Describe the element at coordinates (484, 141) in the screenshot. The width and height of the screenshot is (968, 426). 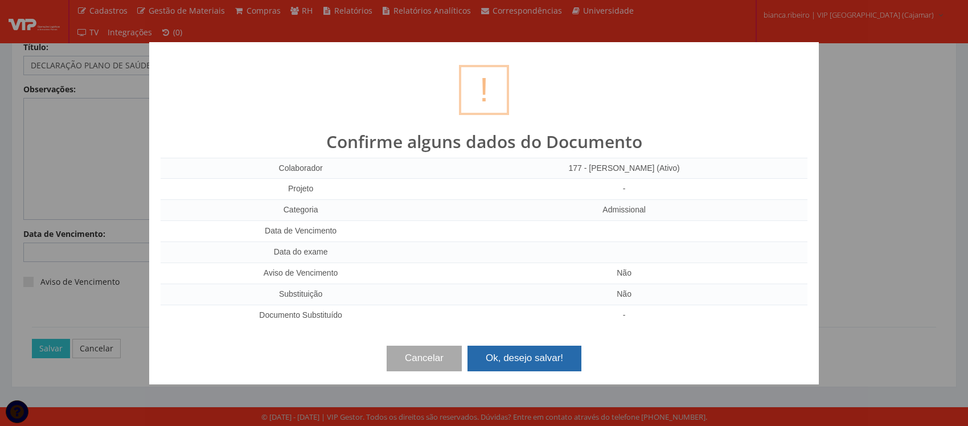
I see `h2: Confirme alguns dados do Documento` at that location.